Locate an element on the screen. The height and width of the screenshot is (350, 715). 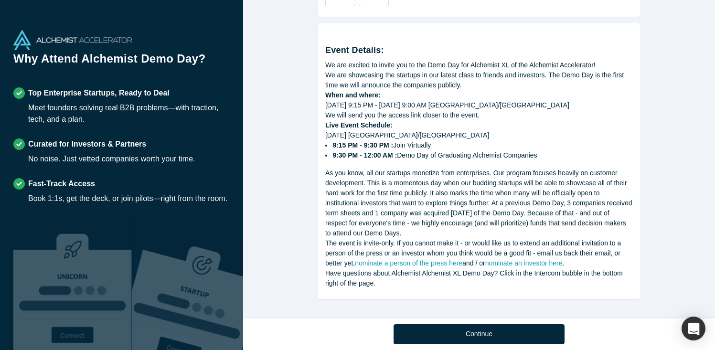
li: Demo Day of Graduating Alchemist Companies is located at coordinates (482, 155).